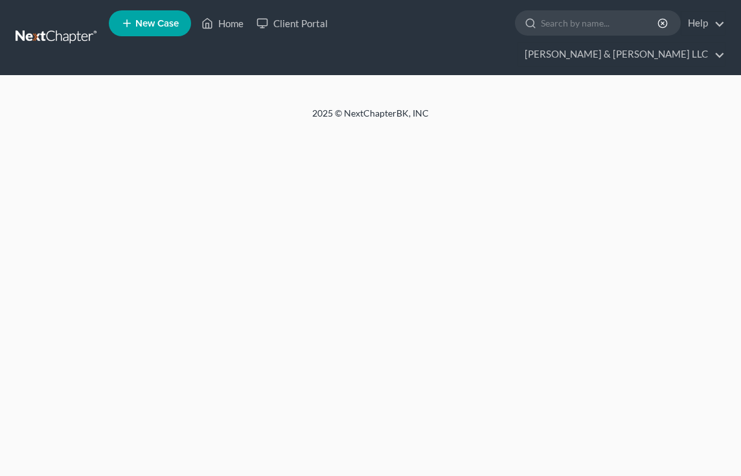  What do you see at coordinates (157, 23) in the screenshot?
I see `span: New Case` at bounding box center [157, 23].